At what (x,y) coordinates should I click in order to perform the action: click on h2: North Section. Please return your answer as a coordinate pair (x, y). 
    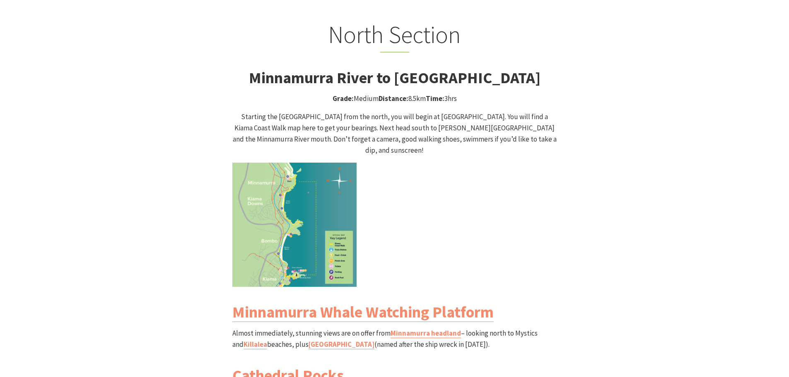
    Looking at the image, I should click on (395, 36).